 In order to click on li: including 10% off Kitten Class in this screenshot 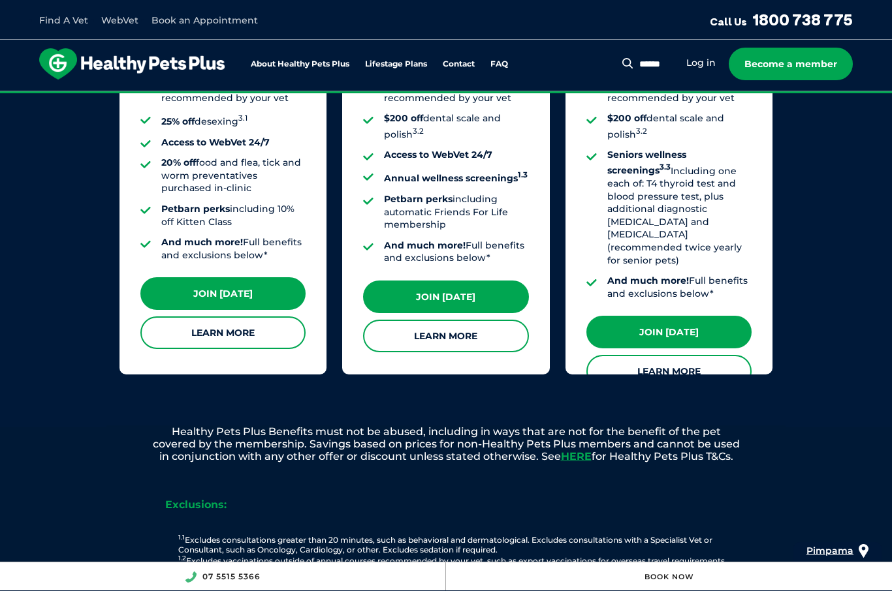, I will do `click(233, 215)`.